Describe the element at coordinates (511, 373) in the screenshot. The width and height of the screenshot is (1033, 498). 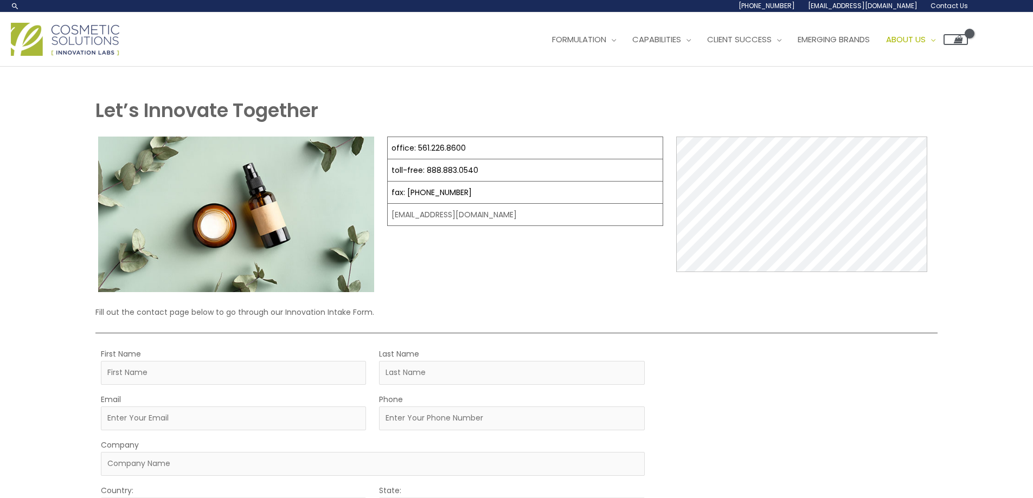
I see `input: Last Name` at that location.